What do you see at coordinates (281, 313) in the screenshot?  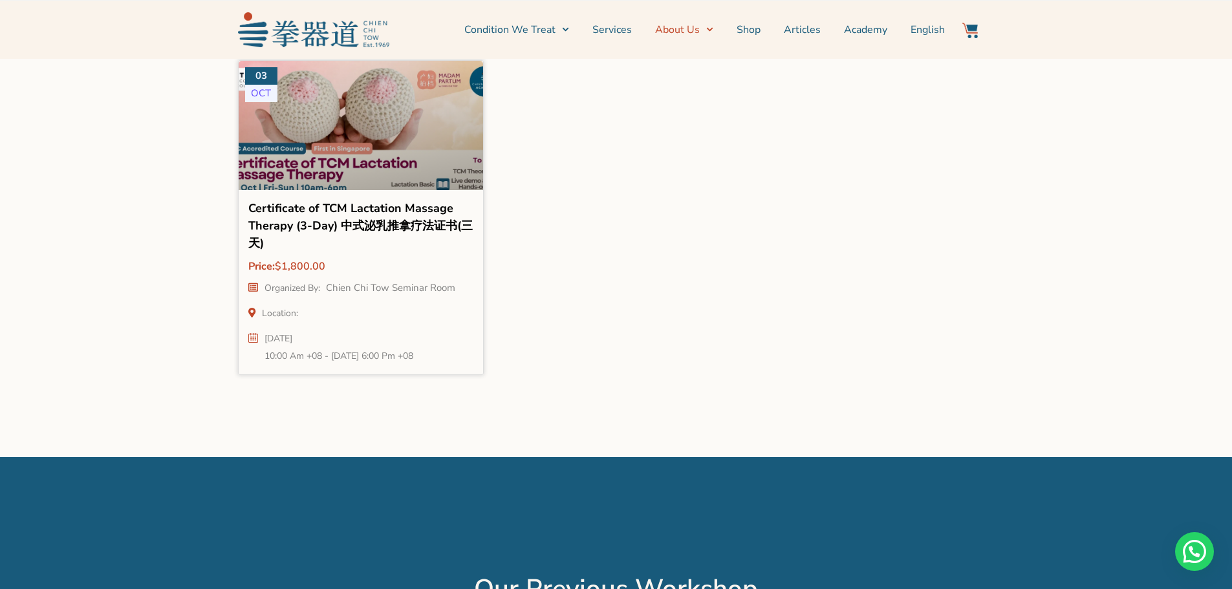 I see `h5: Location:` at bounding box center [281, 313].